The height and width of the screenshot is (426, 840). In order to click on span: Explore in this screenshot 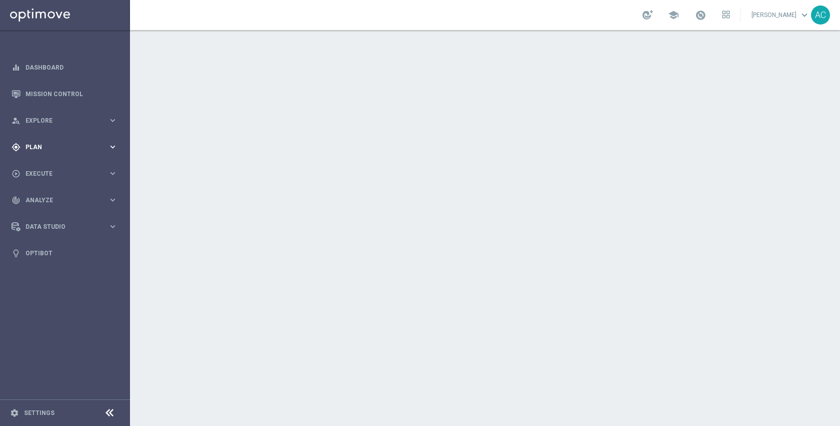, I will do `click(67, 121)`.